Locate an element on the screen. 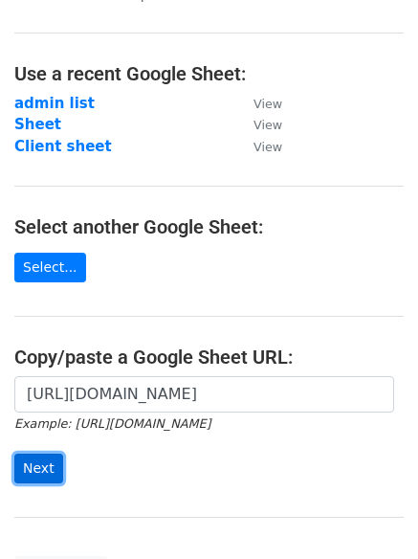 This screenshot has width=418, height=559. a: Select... is located at coordinates (50, 267).